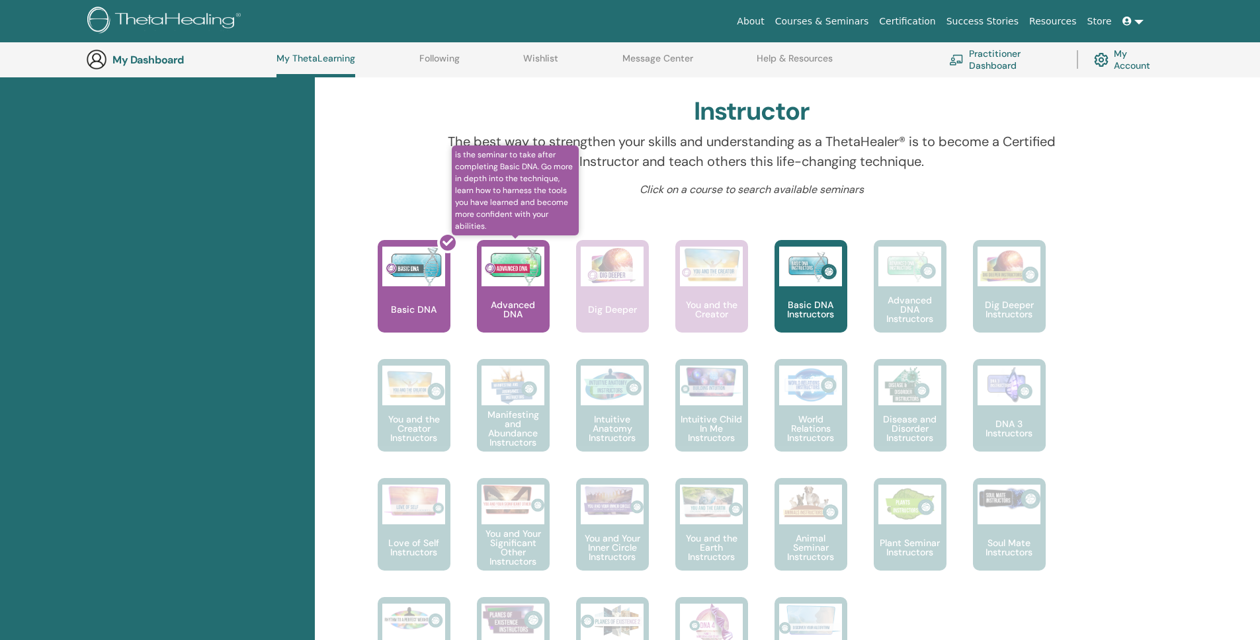 Image resolution: width=1260 pixels, height=640 pixels. I want to click on a: Practitioner Dashboard, so click(1004, 60).